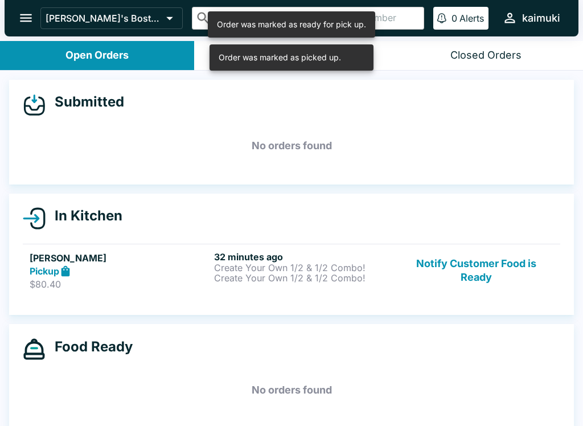  I want to click on div: Order was marked as picked up., so click(280, 58).